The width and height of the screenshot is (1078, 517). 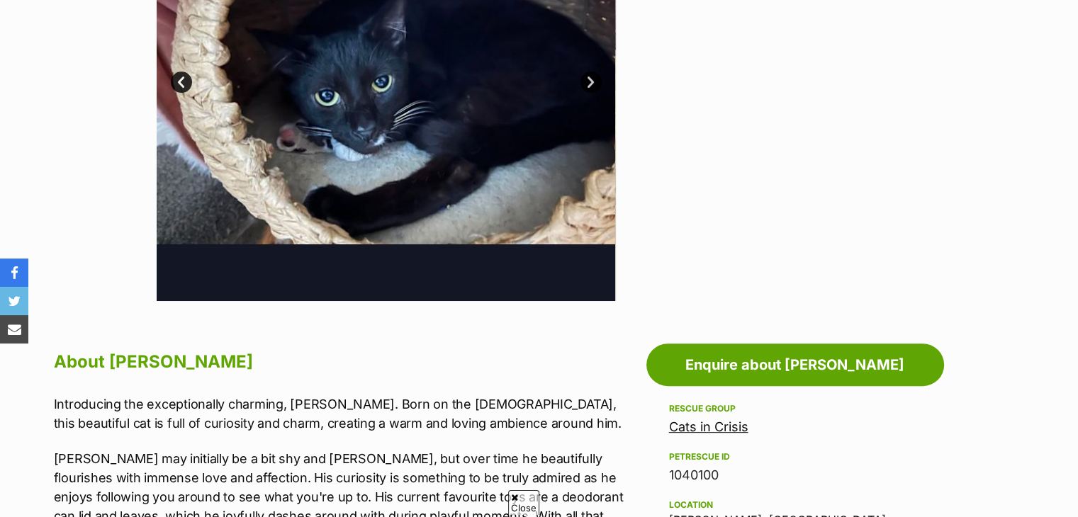 I want to click on div: 1040100, so click(x=795, y=476).